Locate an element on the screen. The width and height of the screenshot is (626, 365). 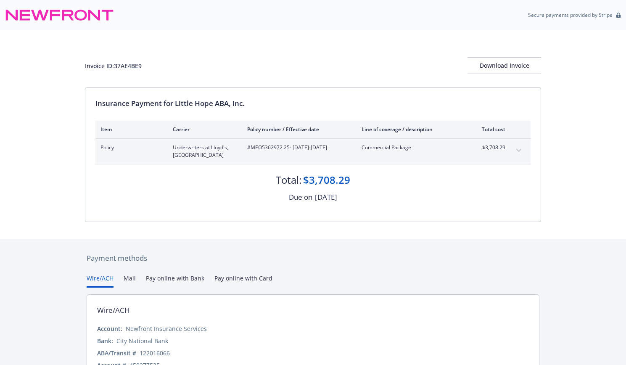
div: ABA/Transit # is located at coordinates (116, 353).